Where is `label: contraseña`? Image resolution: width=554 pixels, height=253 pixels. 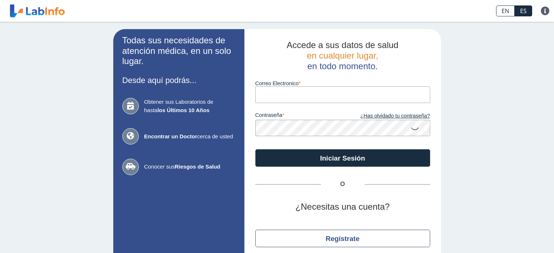
label: contraseña is located at coordinates (299, 116).